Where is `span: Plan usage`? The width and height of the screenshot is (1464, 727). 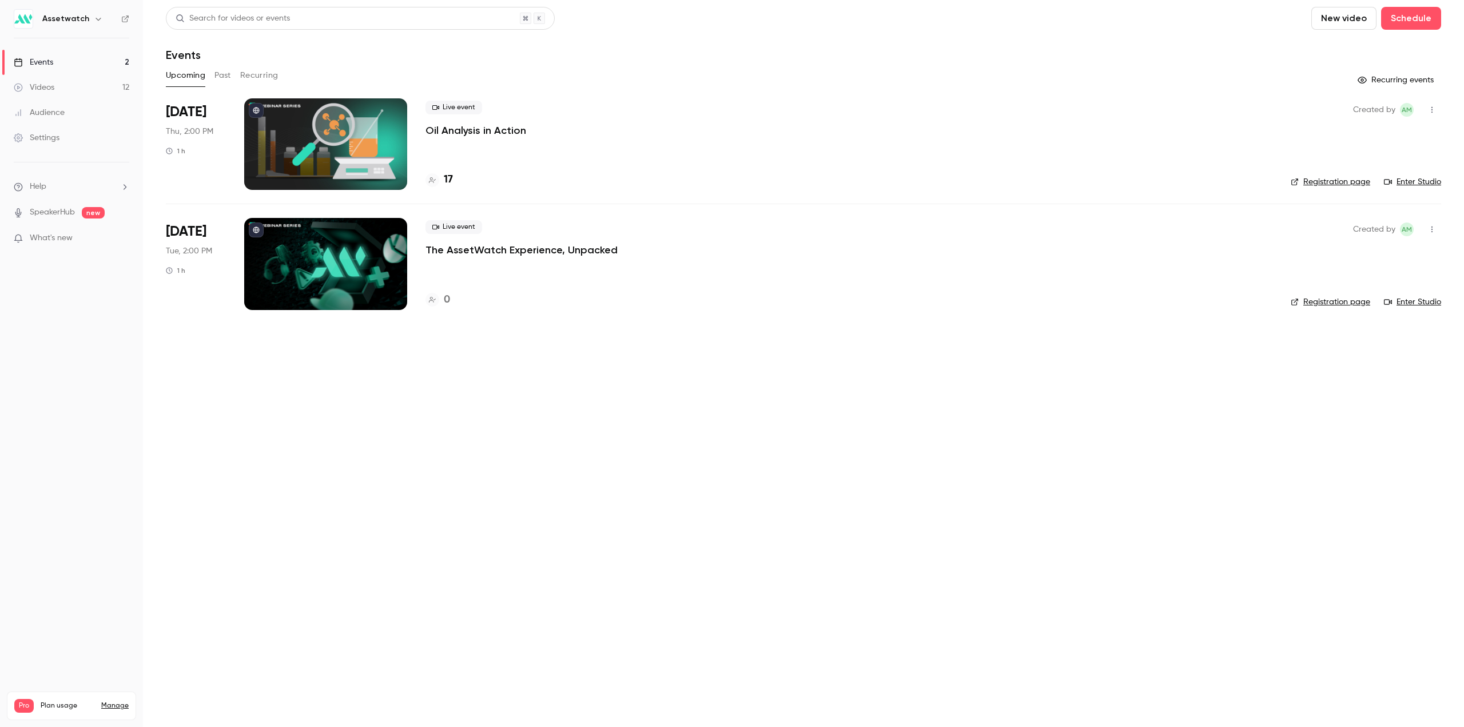 span: Plan usage is located at coordinates (68, 706).